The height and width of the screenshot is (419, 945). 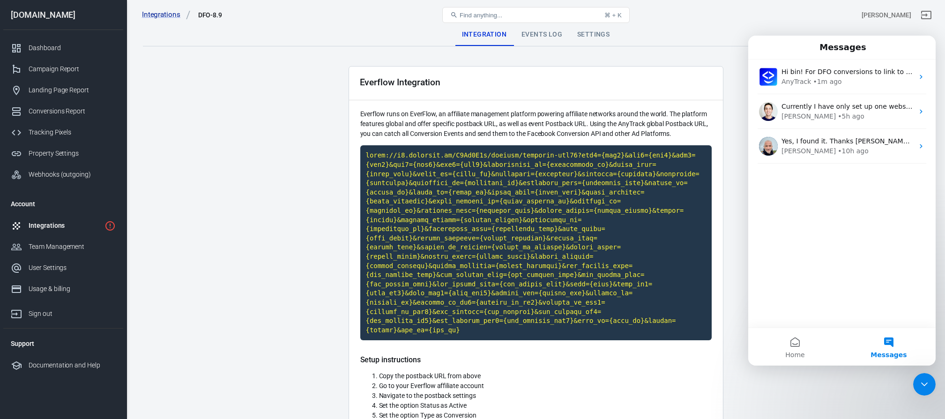 What do you see at coordinates (72, 111) in the screenshot?
I see `div: Conversions Report` at bounding box center [72, 111].